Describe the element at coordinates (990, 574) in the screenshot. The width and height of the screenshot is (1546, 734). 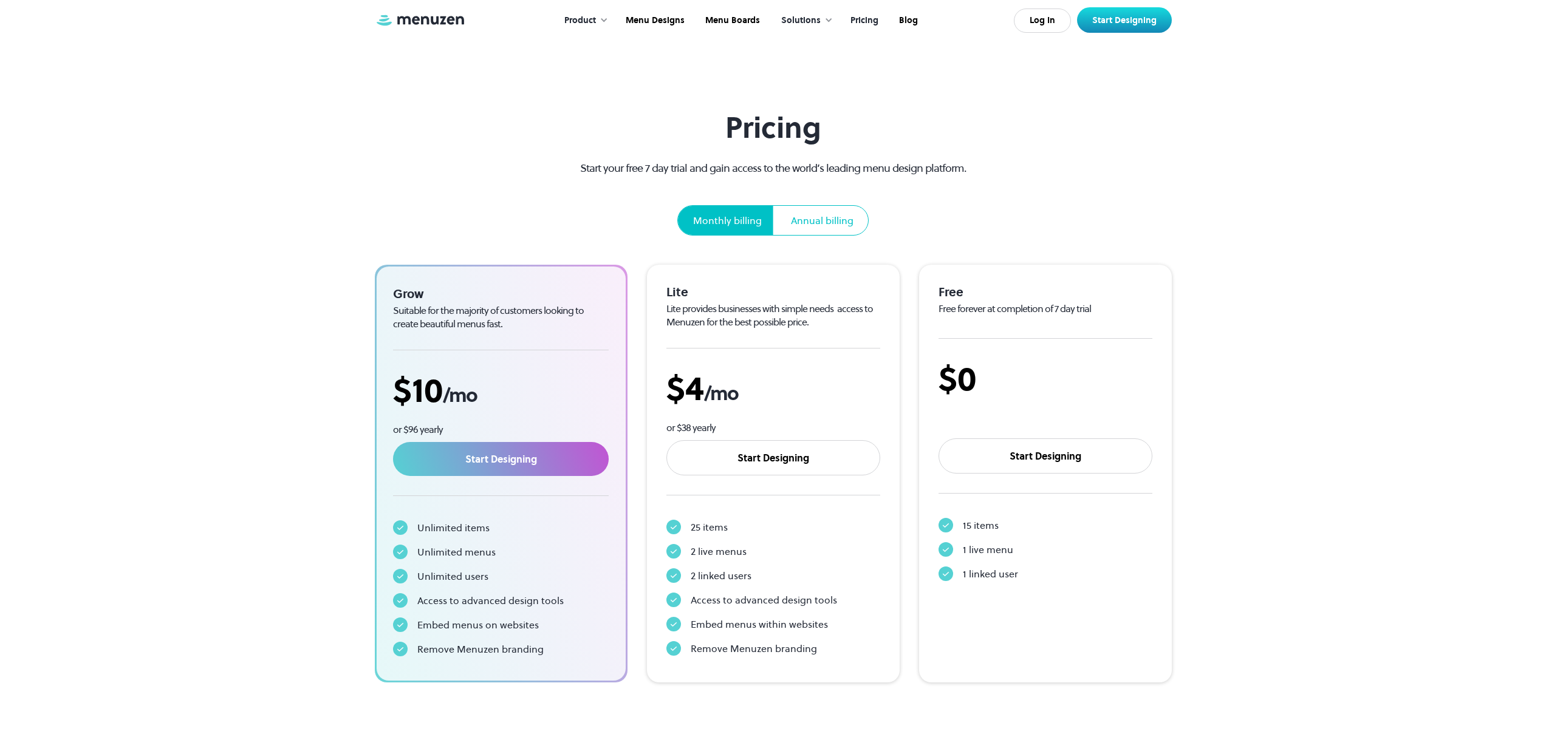
I see `div: 1 linked user` at that location.